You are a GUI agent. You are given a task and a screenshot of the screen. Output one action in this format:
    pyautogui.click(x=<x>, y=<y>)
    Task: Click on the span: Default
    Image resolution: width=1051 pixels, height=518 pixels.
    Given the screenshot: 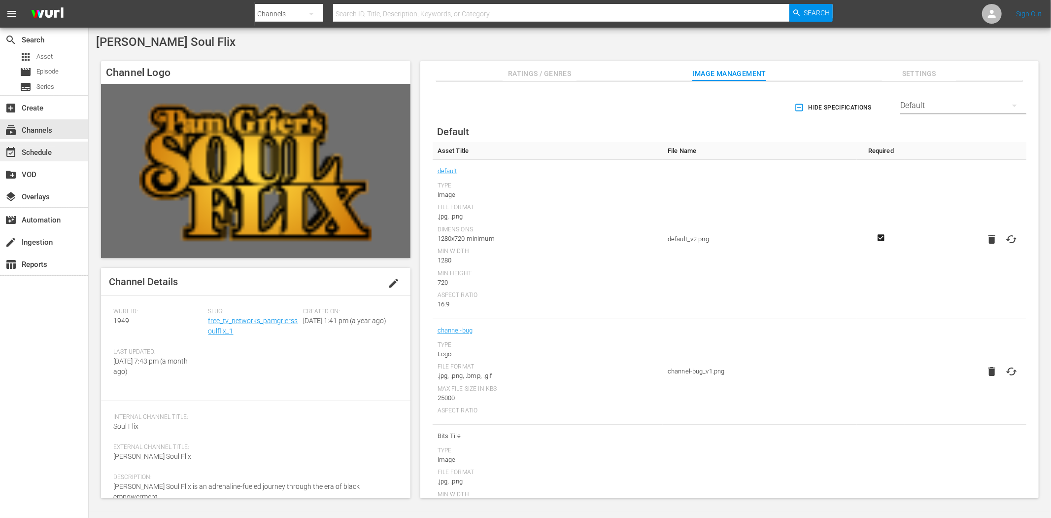 What is the action you would take?
    pyautogui.click(x=453, y=132)
    